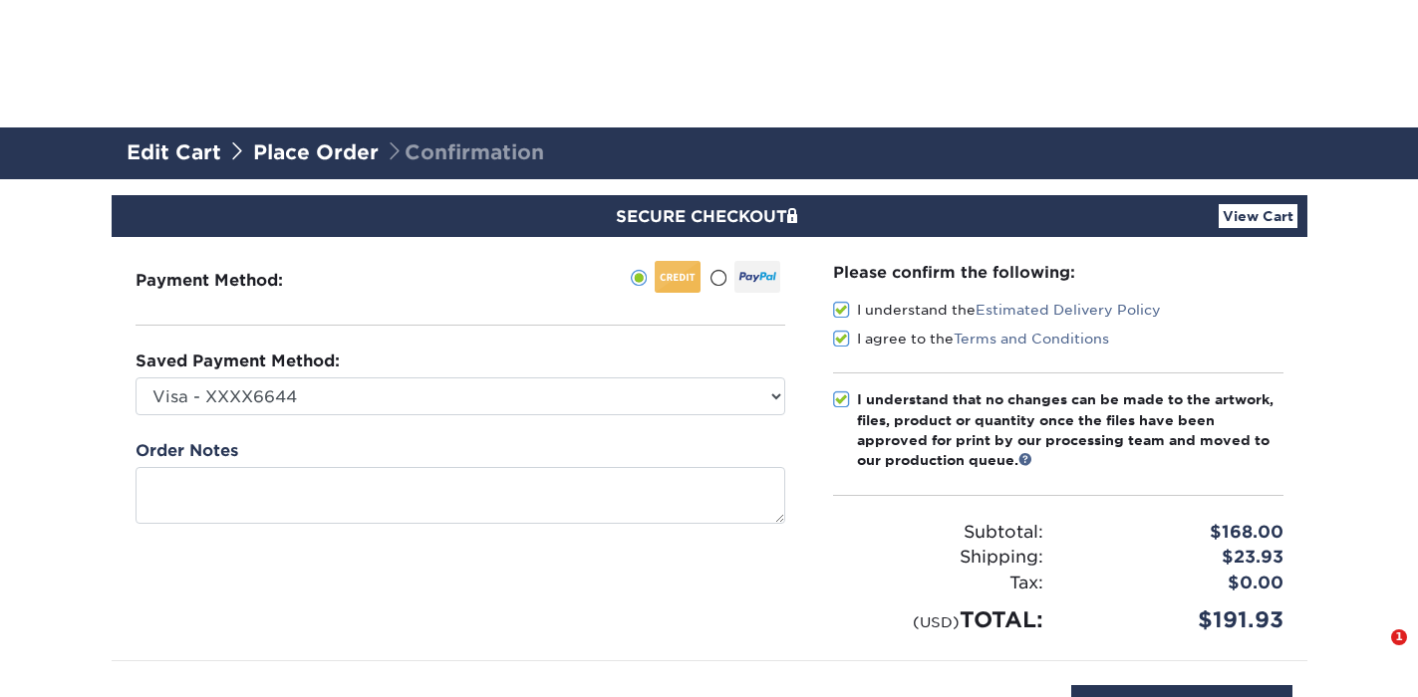 Image resolution: width=1418 pixels, height=697 pixels. Describe the element at coordinates (1068, 310) in the screenshot. I see `a: Estimated Delivery Policy` at that location.